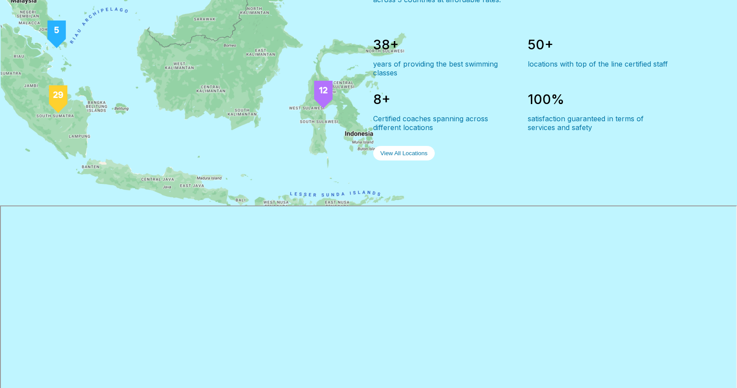 Image resolution: width=737 pixels, height=388 pixels. I want to click on div: 50+, so click(598, 44).